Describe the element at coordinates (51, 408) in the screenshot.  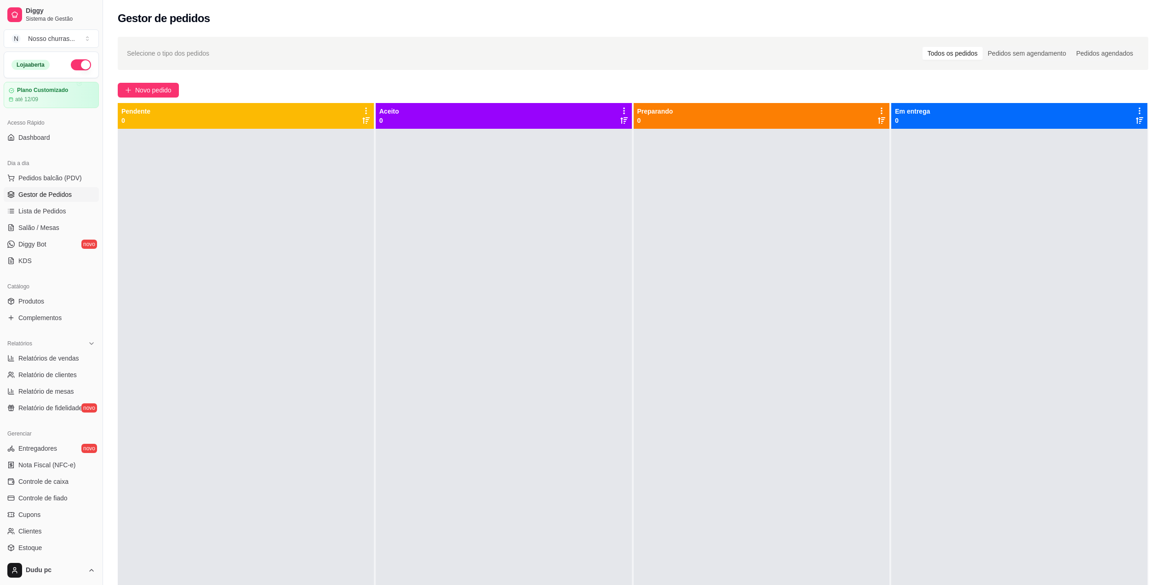
I see `a: Relatório de fidelidadenovo` at that location.